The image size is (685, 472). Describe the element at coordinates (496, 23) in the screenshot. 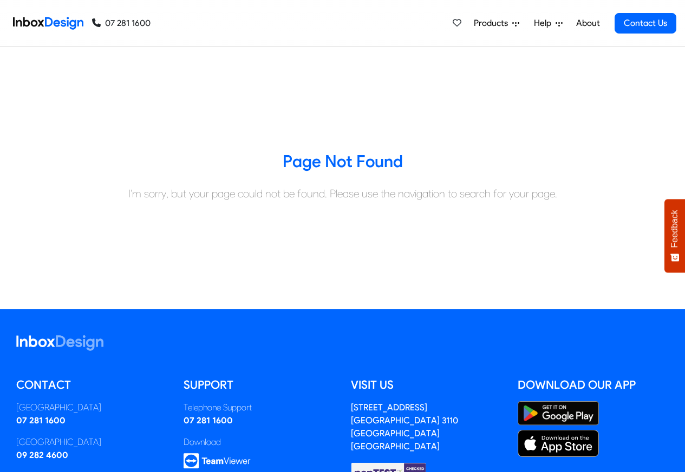

I see `a: Products` at that location.